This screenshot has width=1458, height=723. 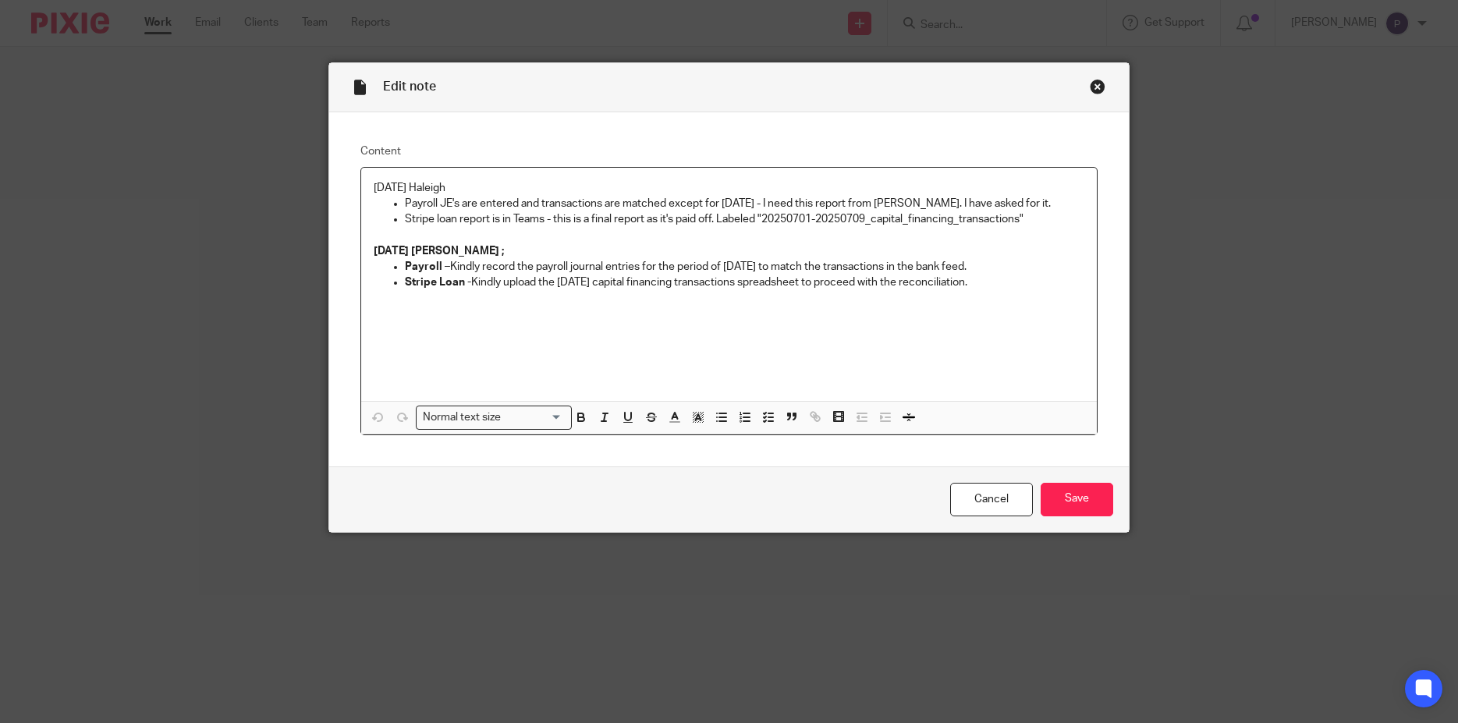 What do you see at coordinates (1077, 499) in the screenshot?
I see `input: Save` at bounding box center [1077, 499].